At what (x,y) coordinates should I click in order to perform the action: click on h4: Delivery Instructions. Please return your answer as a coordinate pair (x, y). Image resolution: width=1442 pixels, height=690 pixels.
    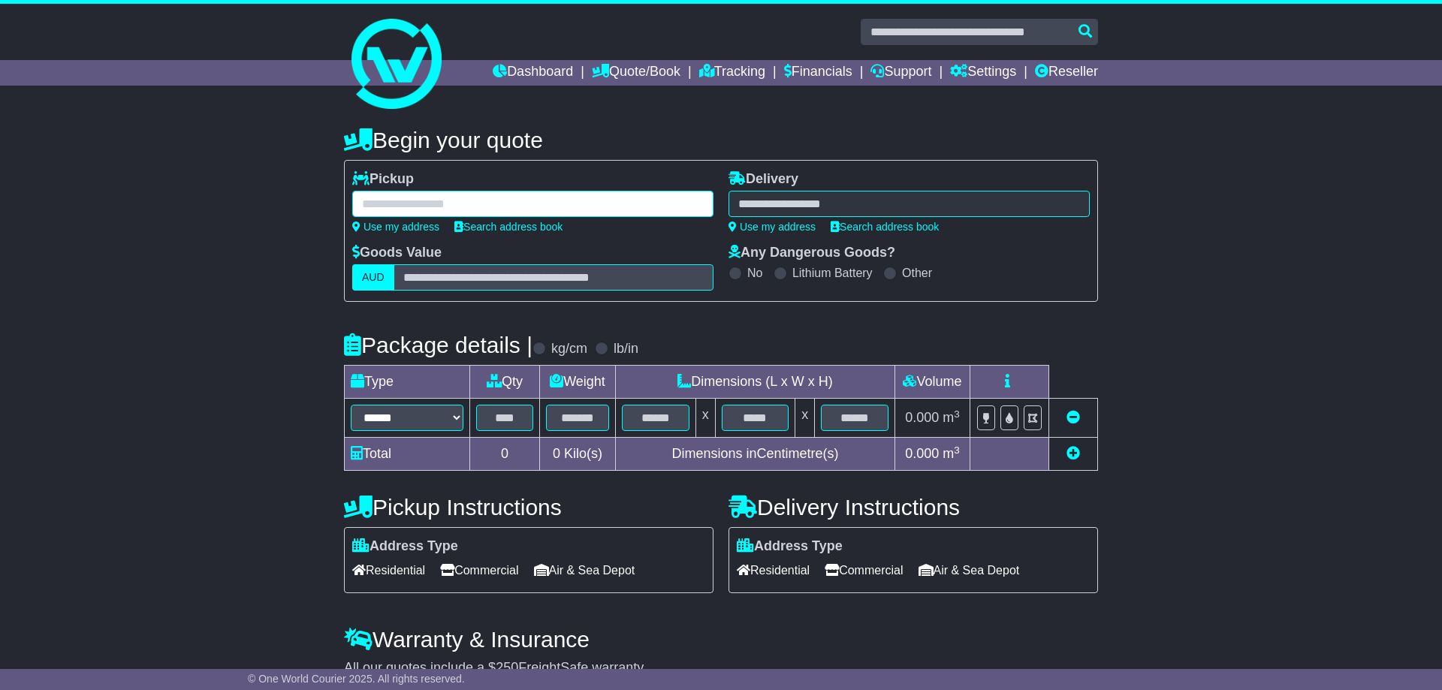
    Looking at the image, I should click on (913, 507).